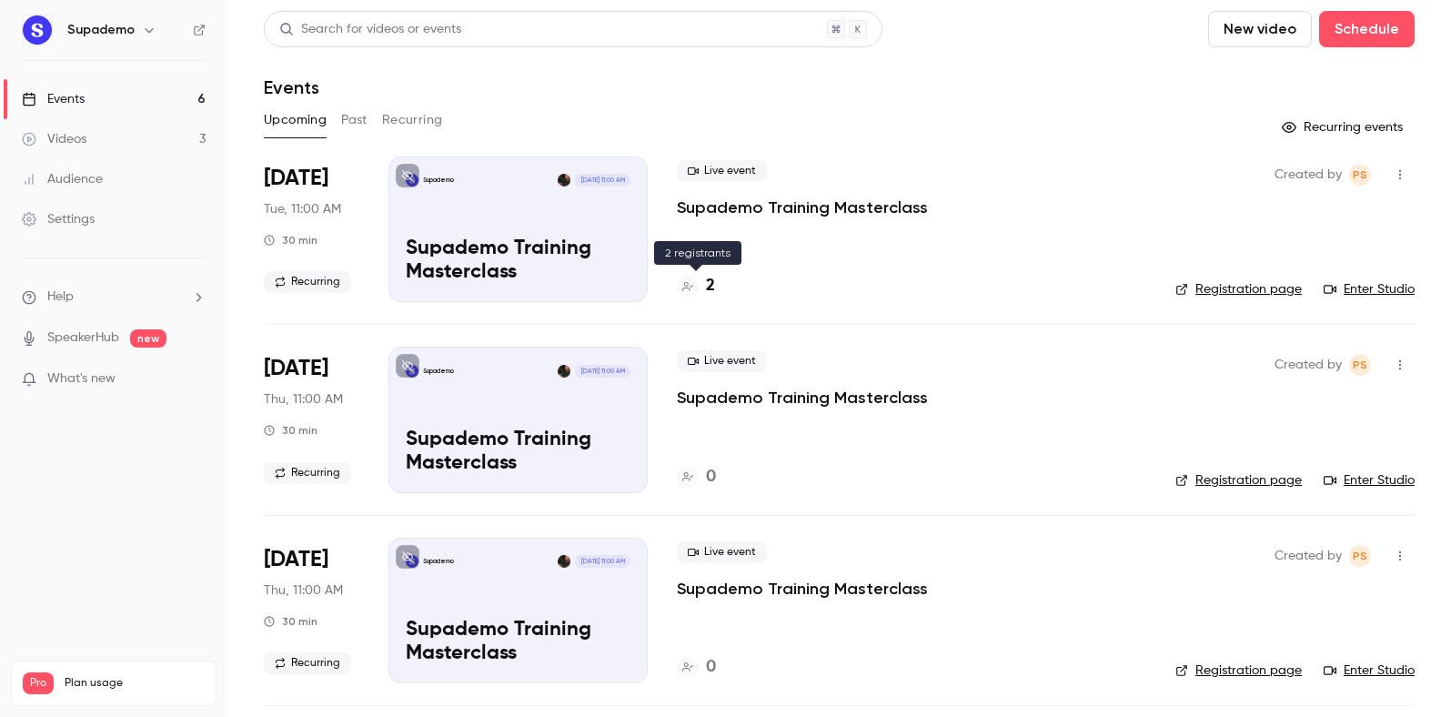 The height and width of the screenshot is (717, 1451). What do you see at coordinates (54, 139) in the screenshot?
I see `div: Videos` at bounding box center [54, 139].